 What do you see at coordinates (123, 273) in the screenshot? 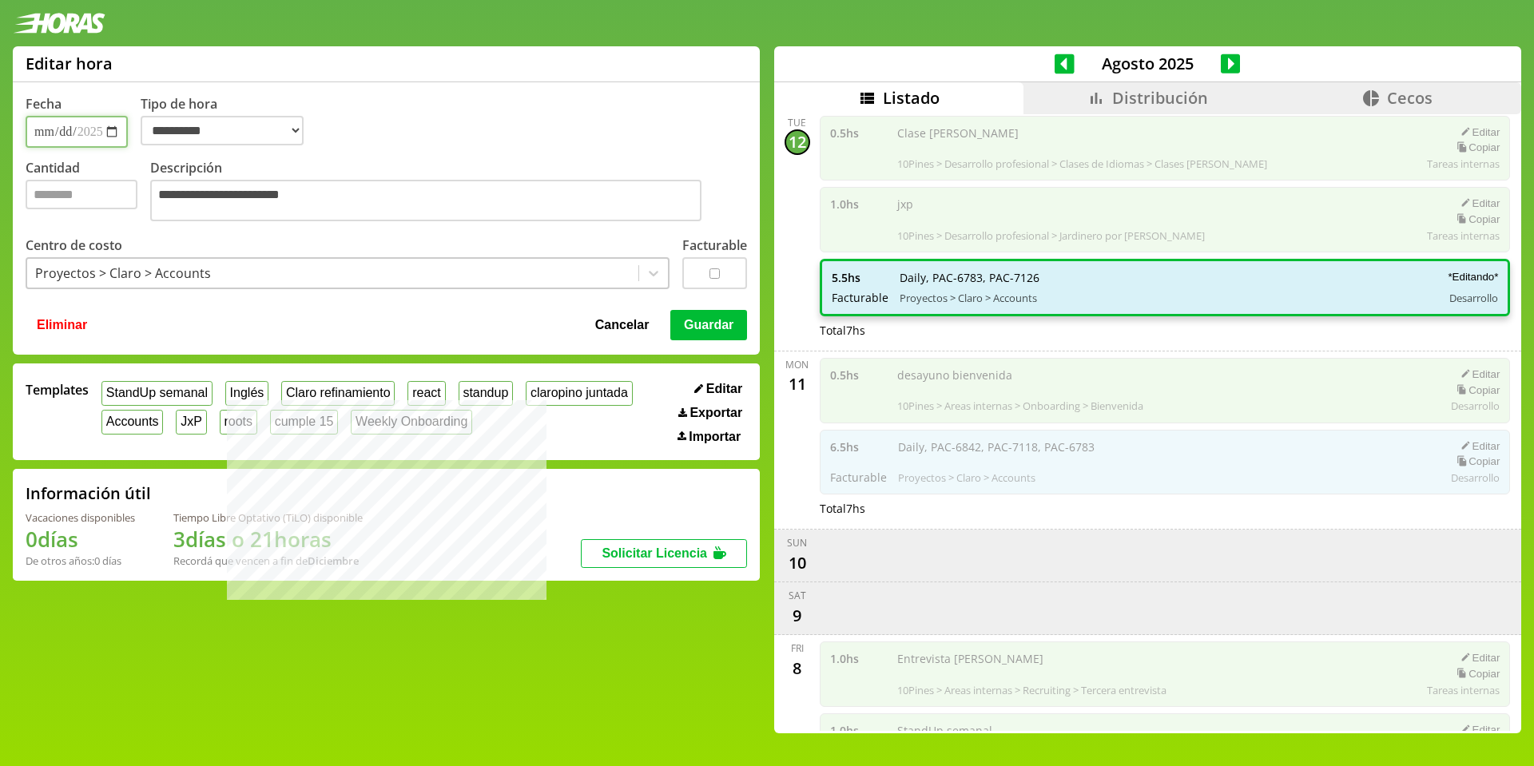
I see `div: Proyectos > Claro > Accounts` at bounding box center [123, 273].